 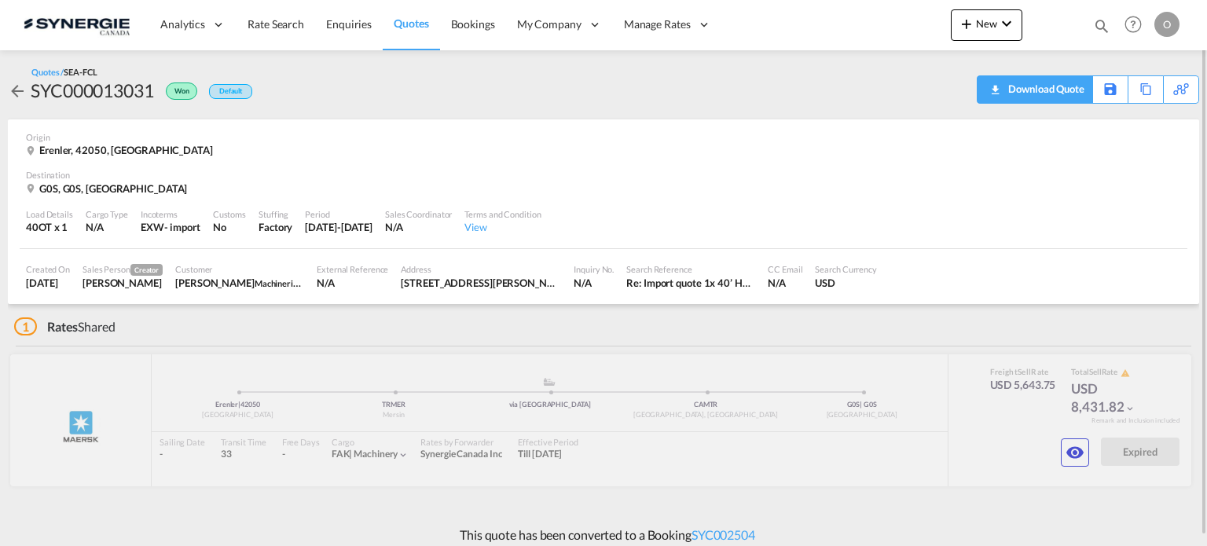 What do you see at coordinates (121, 150) in the screenshot?
I see `div: Erenler, 42050, Turkey` at bounding box center [121, 150].